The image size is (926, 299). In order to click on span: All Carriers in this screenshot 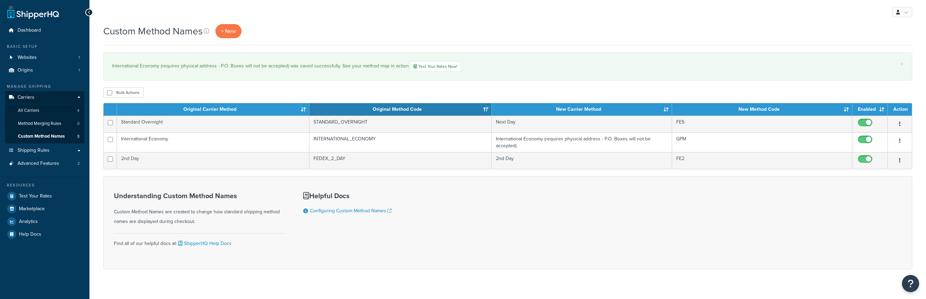, I will do `click(29, 110)`.